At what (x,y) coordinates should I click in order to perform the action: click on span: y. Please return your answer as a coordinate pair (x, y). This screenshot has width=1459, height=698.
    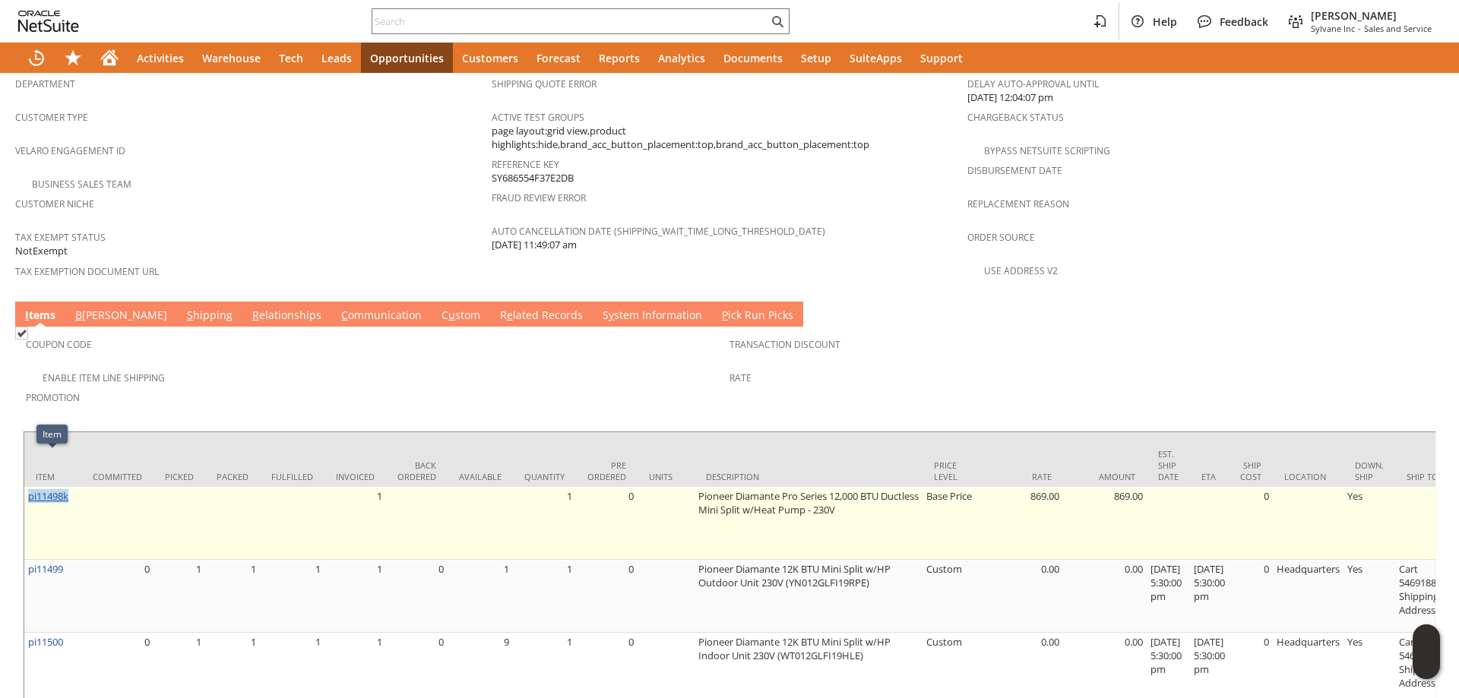
    Looking at the image, I should click on (611, 315).